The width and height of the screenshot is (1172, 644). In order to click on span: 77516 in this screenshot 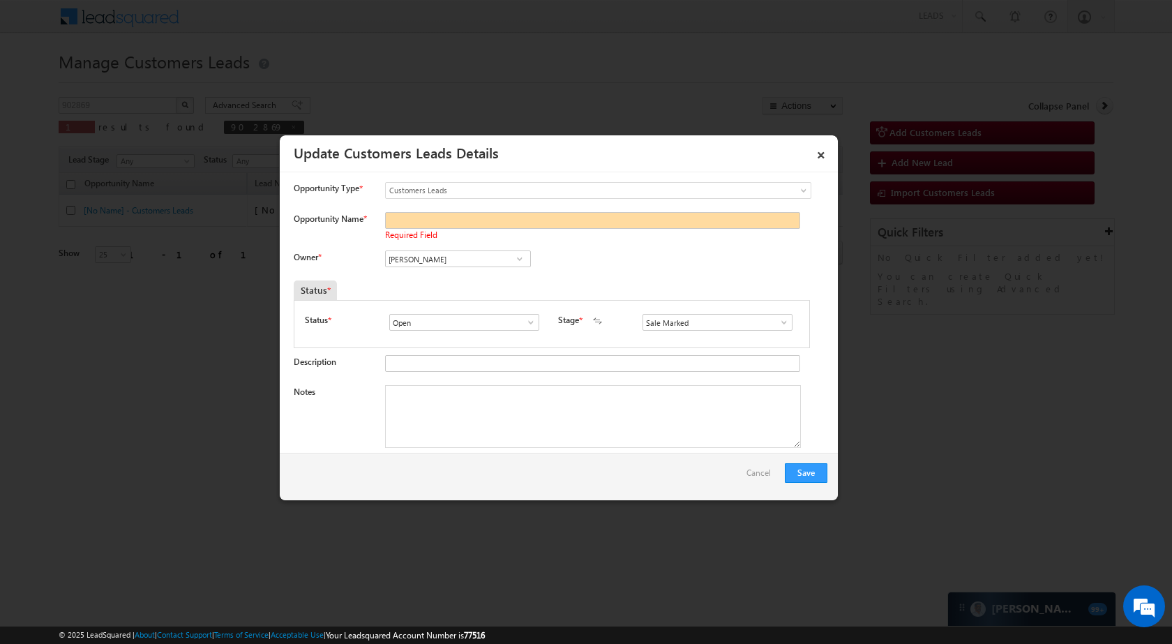, I will do `click(474, 635)`.